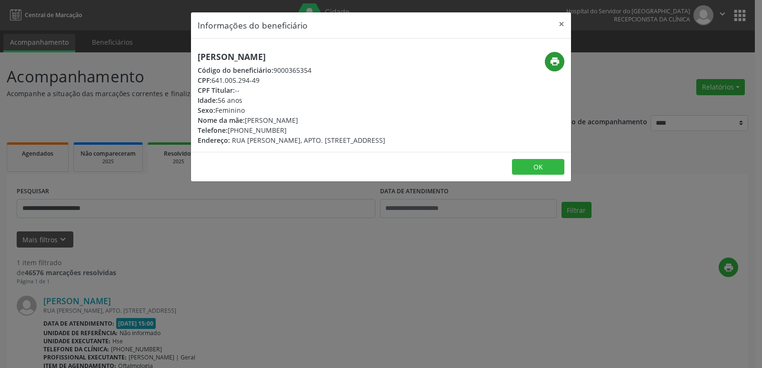 This screenshot has width=762, height=368. Describe the element at coordinates (204, 80) in the screenshot. I see `span: CPF:` at that location.